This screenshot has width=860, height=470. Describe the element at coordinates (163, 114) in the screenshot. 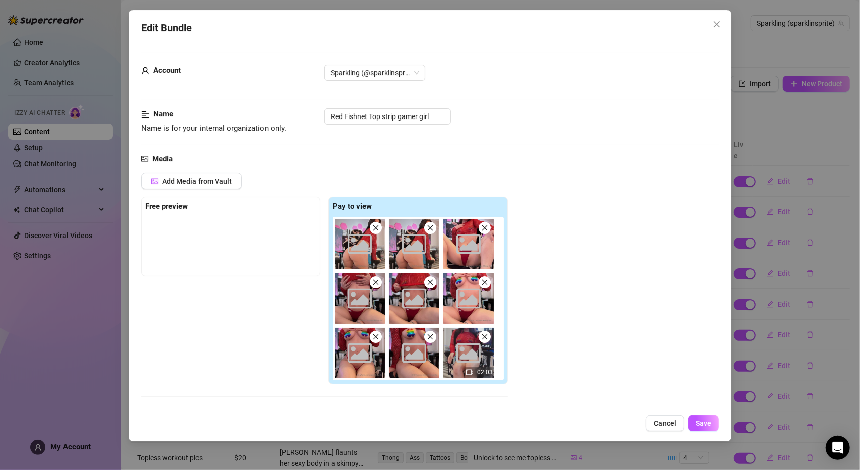

I see `strong: Name` at that location.